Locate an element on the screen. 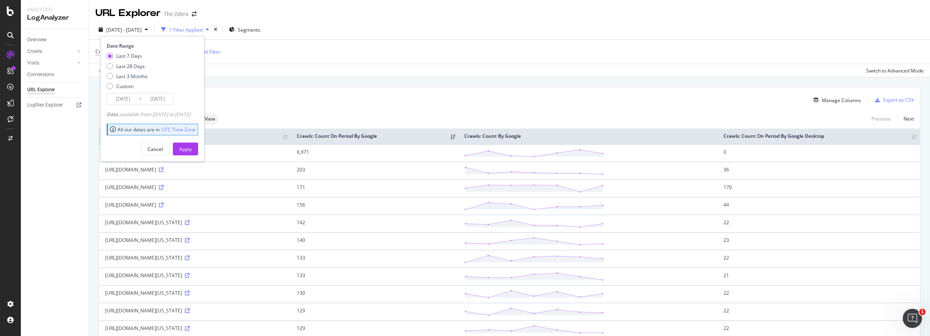 The image size is (930, 336). span: Data is located at coordinates (113, 114).